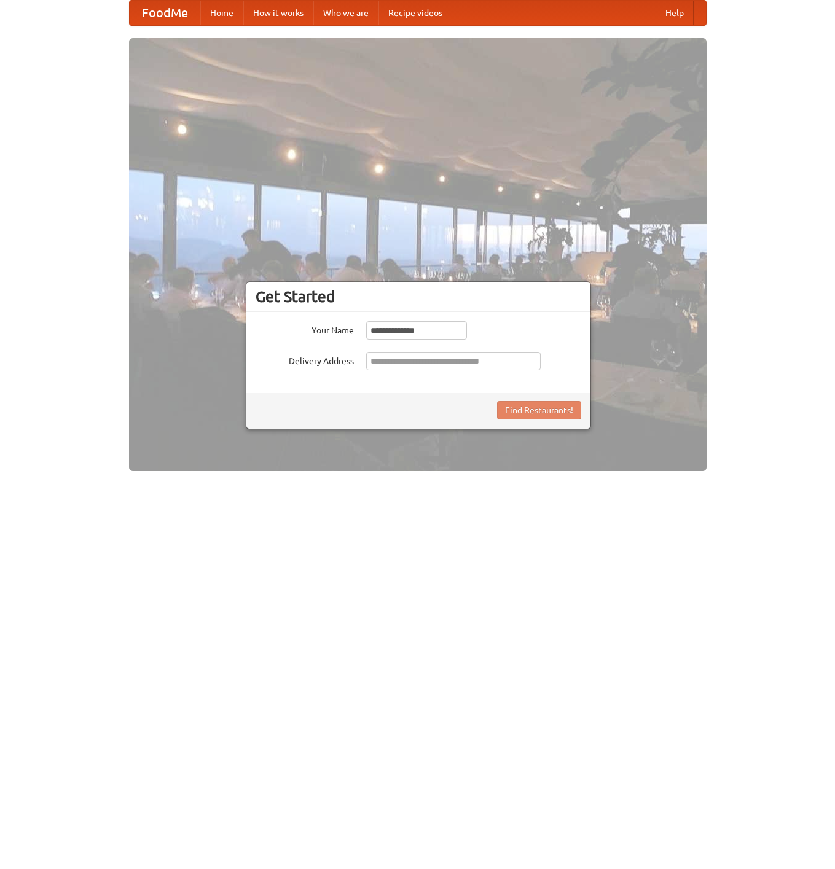 The image size is (835, 869). What do you see at coordinates (346, 13) in the screenshot?
I see `a: Who we are` at bounding box center [346, 13].